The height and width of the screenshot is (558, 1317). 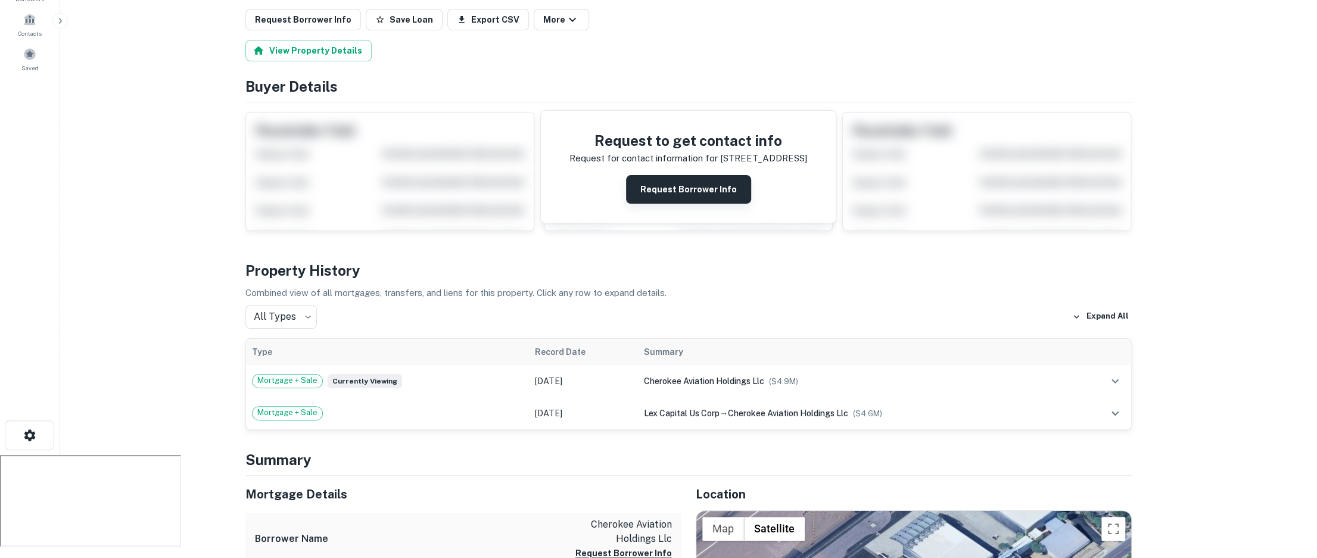 What do you see at coordinates (281, 317) in the screenshot?
I see `div: All Types` at bounding box center [281, 317].